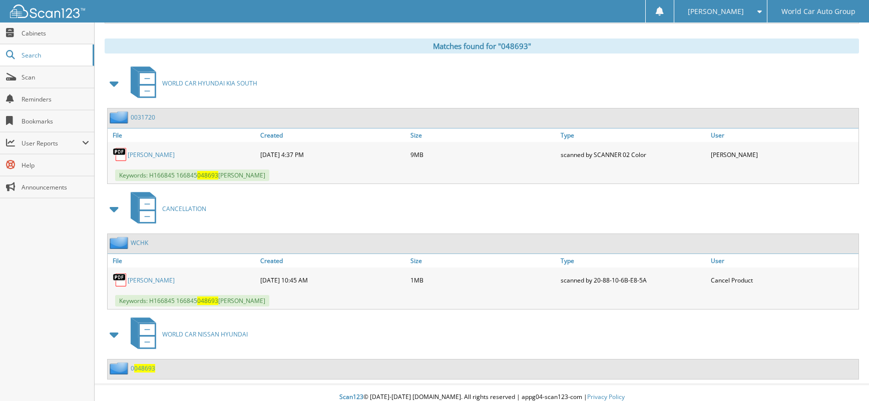 The image size is (869, 401). What do you see at coordinates (481, 46) in the screenshot?
I see `div: Matches found for "048693"` at bounding box center [481, 46].